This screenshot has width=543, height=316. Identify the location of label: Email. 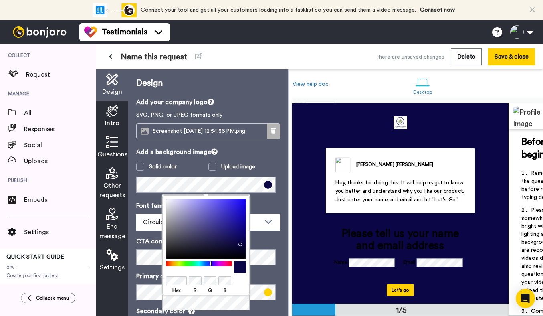
(409, 262).